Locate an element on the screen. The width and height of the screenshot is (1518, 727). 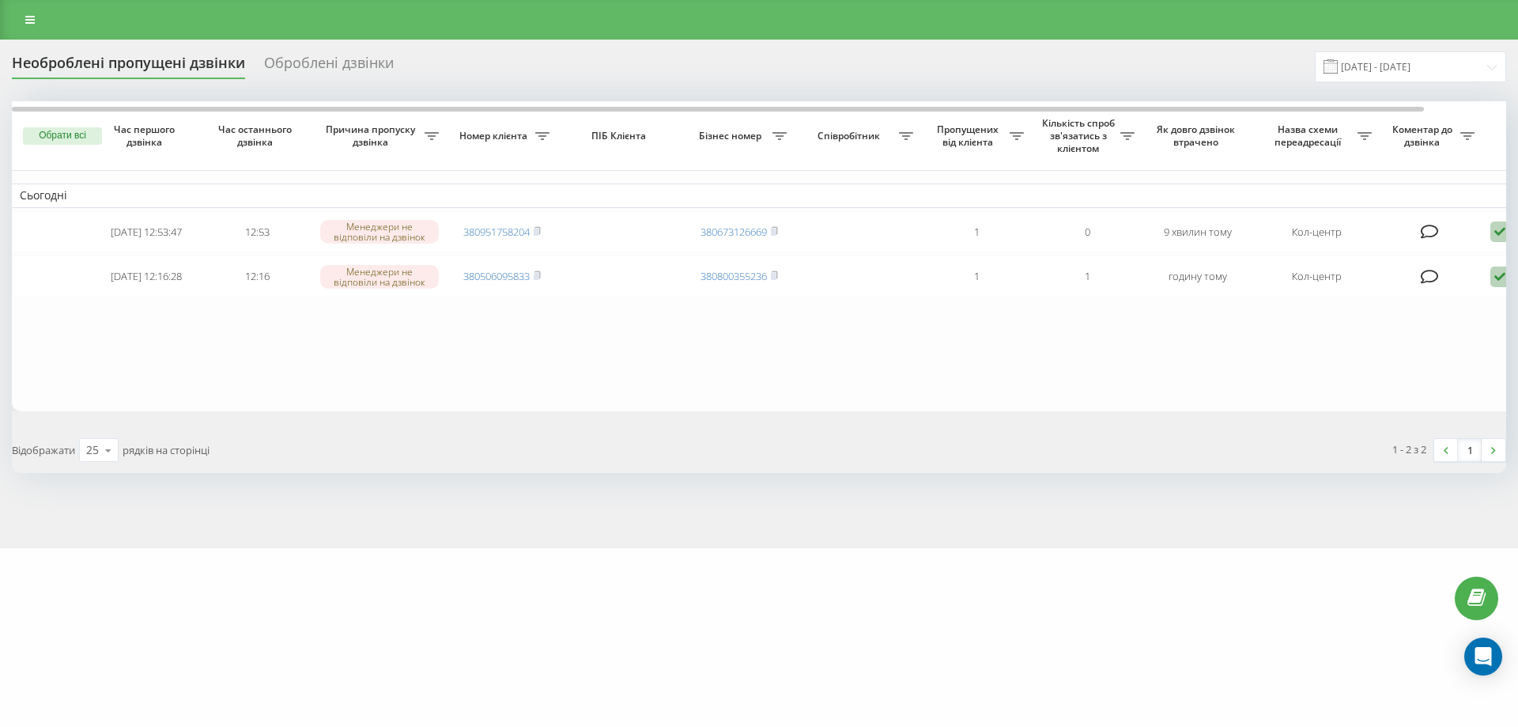
a: 1 is located at coordinates (1470, 450).